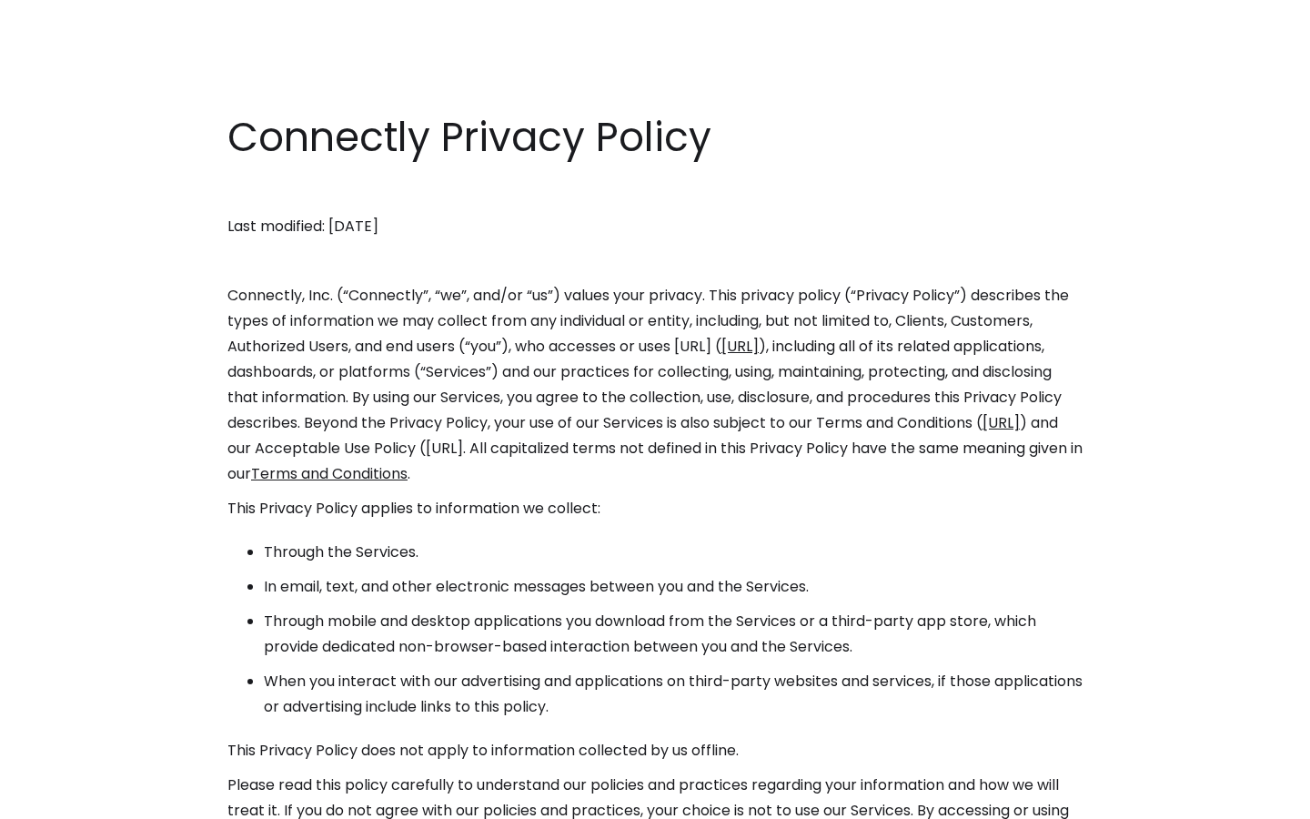  What do you see at coordinates (73, 800) in the screenshot?
I see `ul: Language list` at bounding box center [73, 800].